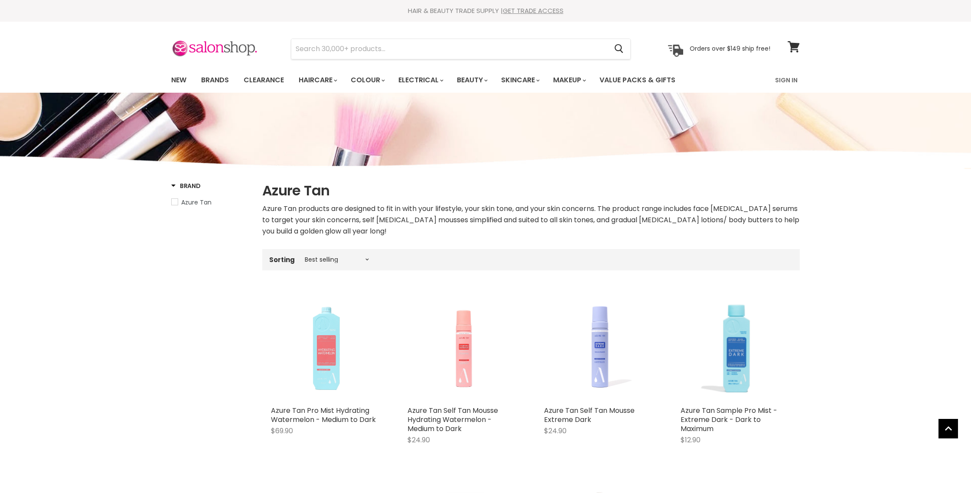 This screenshot has height=493, width=971. What do you see at coordinates (637, 80) in the screenshot?
I see `a: Value Packs & Gifts` at bounding box center [637, 80].